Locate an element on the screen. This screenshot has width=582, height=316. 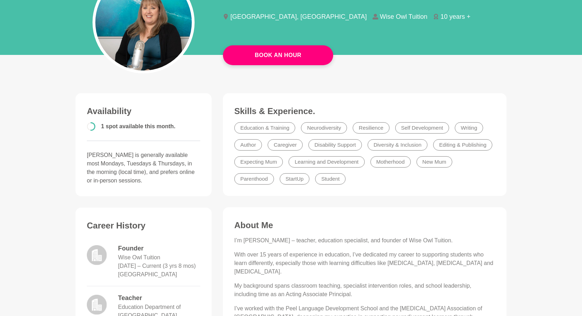
h3: Career History is located at coordinates (144, 226).